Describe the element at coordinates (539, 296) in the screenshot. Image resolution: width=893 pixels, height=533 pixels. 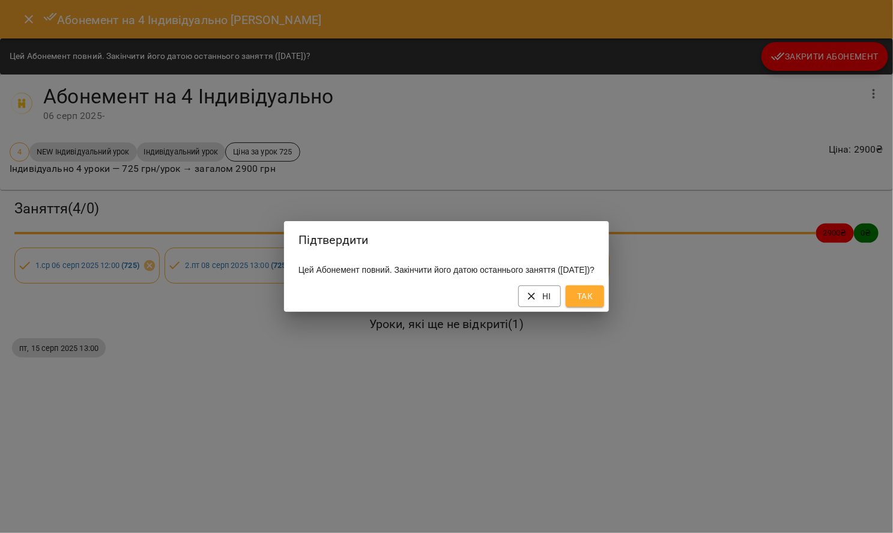
I see `button: Ні` at that location.